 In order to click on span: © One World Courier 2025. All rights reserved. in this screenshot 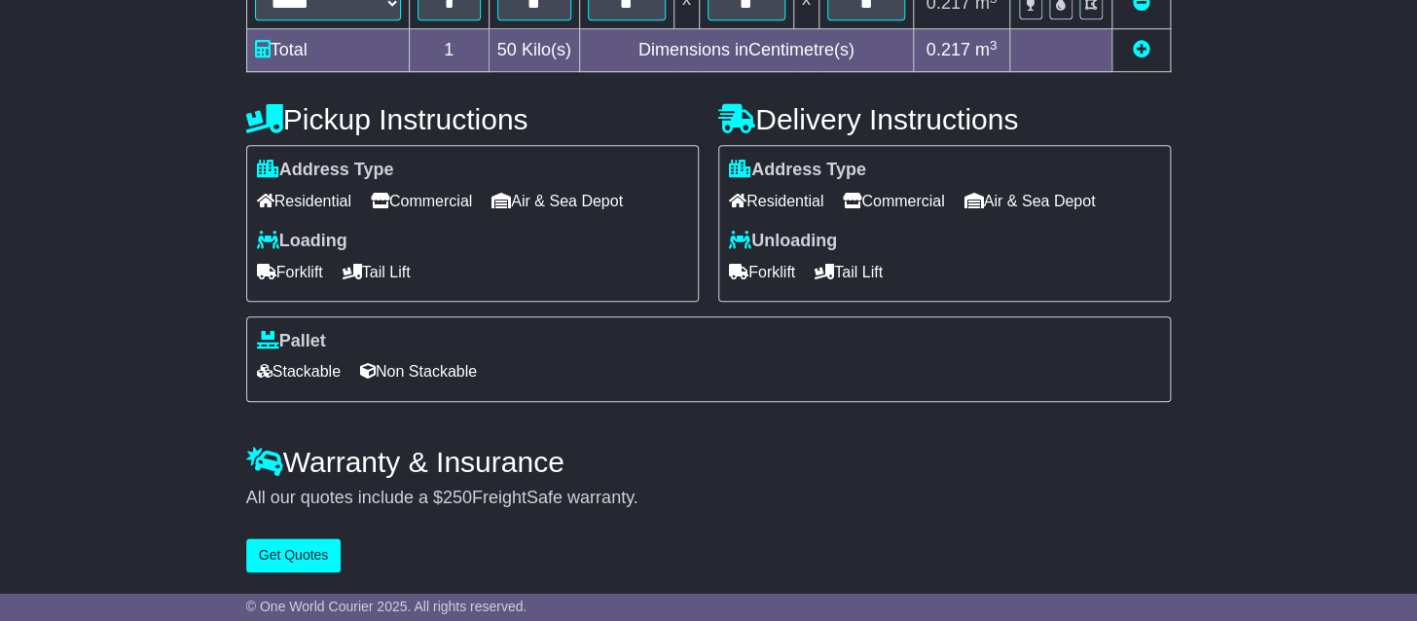, I will do `click(386, 606)`.